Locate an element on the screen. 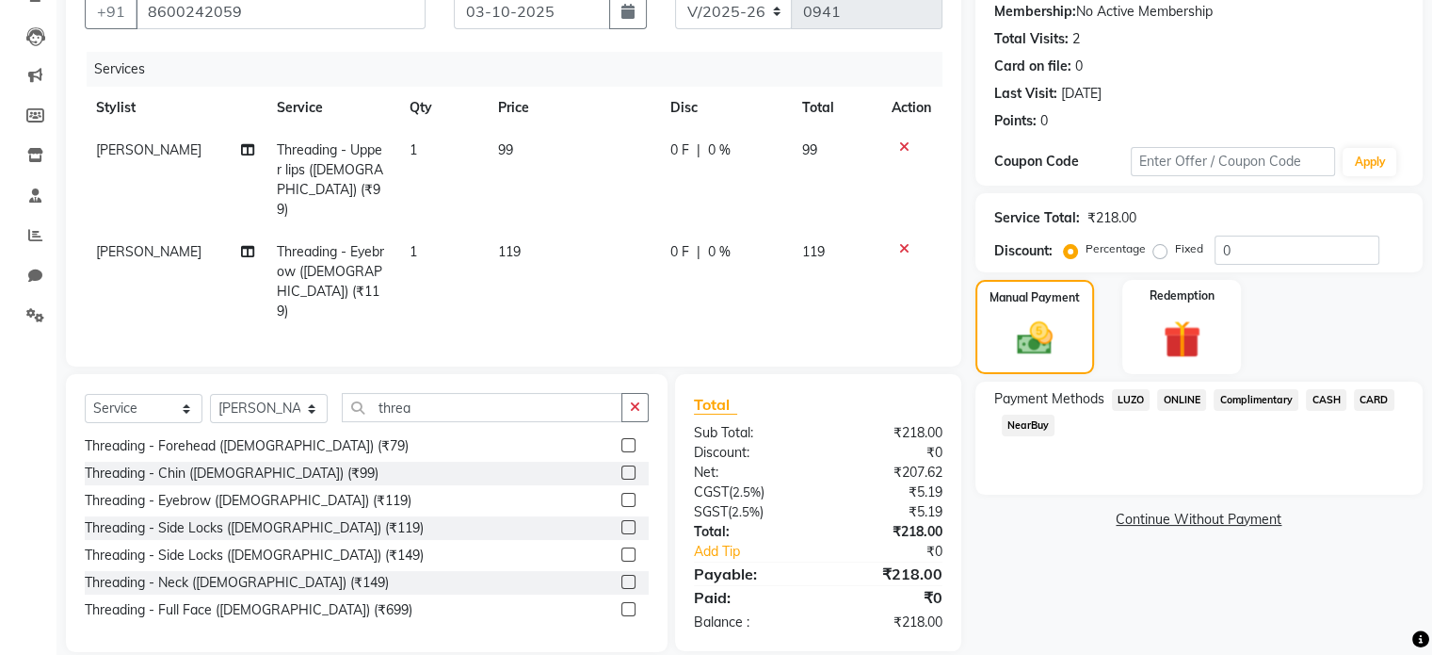 This screenshot has width=1432, height=655. div: Paid: is located at coordinates (749, 597).